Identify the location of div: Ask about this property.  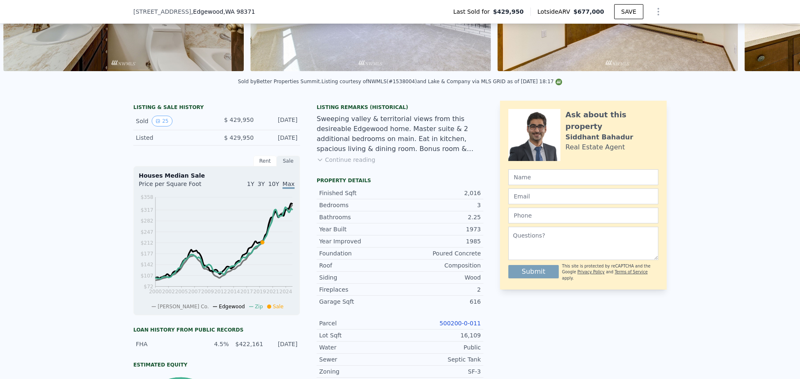
(611, 121).